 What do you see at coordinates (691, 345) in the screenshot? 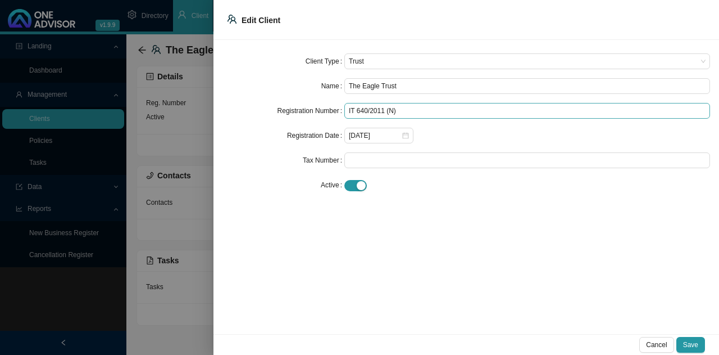
I see `span: Save` at bounding box center [691, 345].